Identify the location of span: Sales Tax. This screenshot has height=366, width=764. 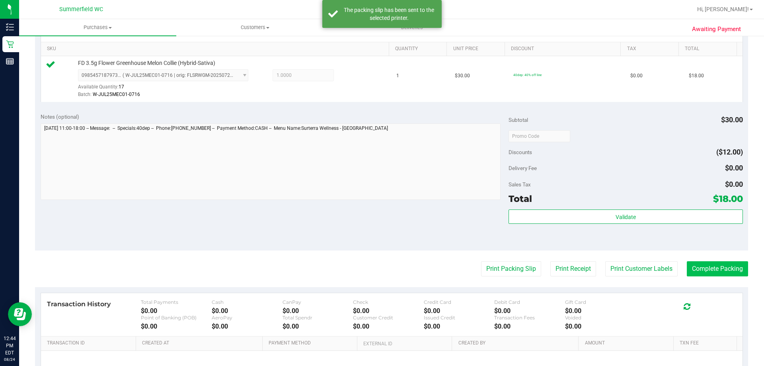
(520, 184).